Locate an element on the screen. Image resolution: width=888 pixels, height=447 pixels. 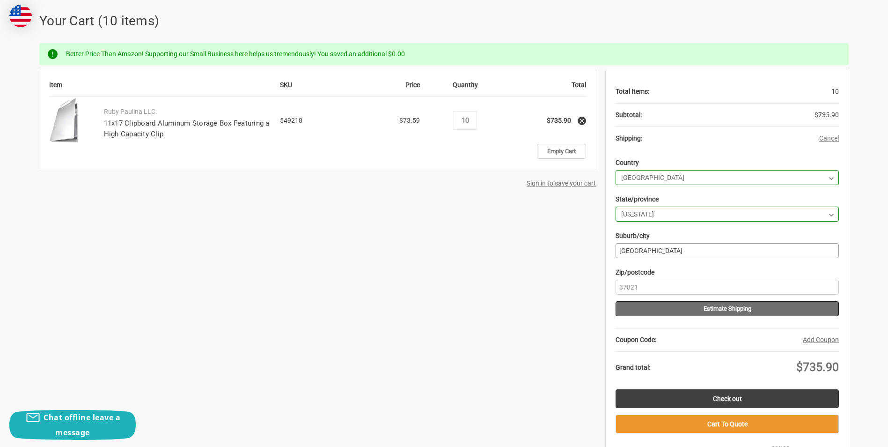
label: Zip/postcode is located at coordinates (635, 272).